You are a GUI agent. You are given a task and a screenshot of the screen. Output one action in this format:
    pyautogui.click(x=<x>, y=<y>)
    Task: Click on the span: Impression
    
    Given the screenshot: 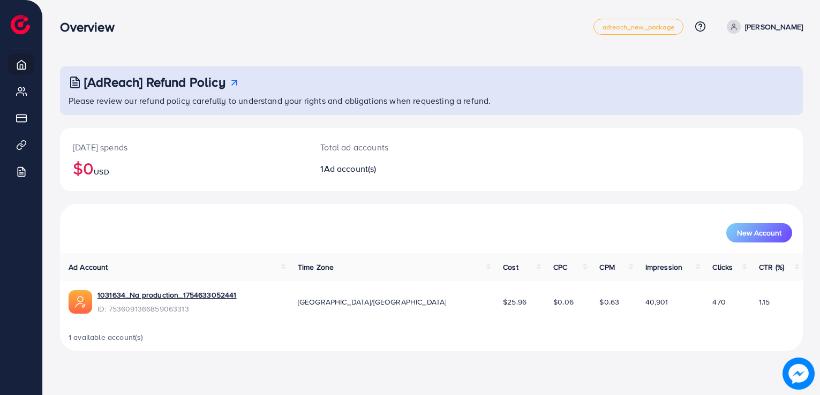 What is the action you would take?
    pyautogui.click(x=664, y=267)
    